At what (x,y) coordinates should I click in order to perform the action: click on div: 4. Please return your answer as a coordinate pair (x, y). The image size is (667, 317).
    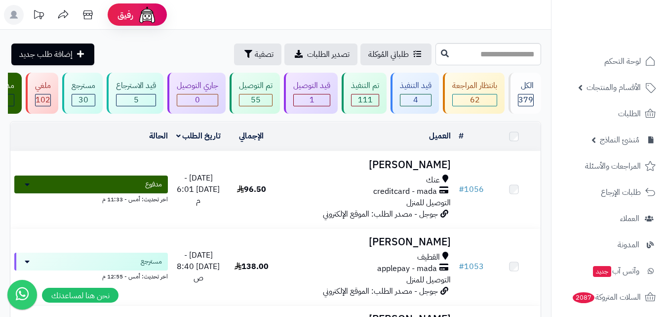
    Looking at the image, I should click on (416, 100).